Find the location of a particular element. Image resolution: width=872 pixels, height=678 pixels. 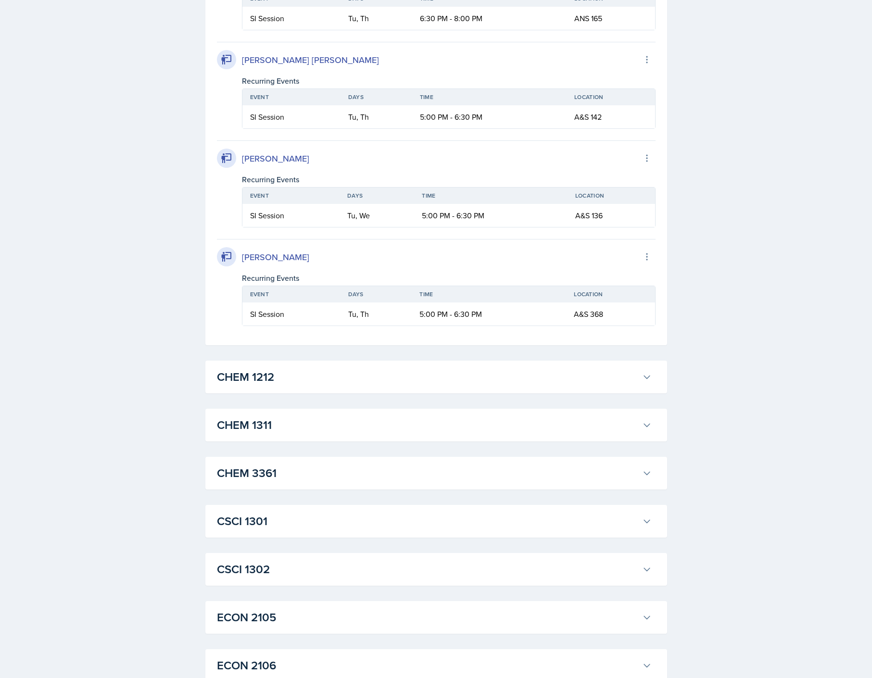

span: ANS 165 is located at coordinates (588, 18).